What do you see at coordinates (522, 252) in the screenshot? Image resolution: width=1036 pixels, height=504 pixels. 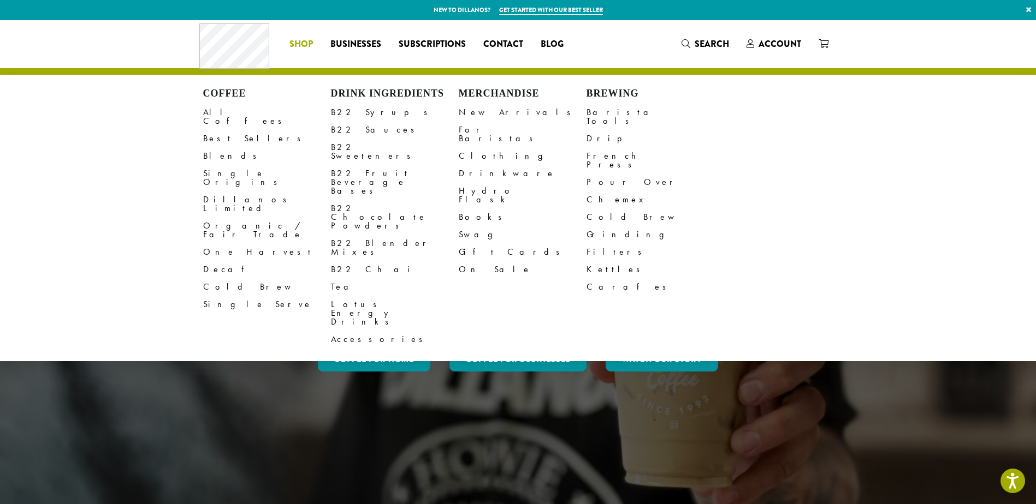 I see `a: Gift Cards` at bounding box center [522, 252].